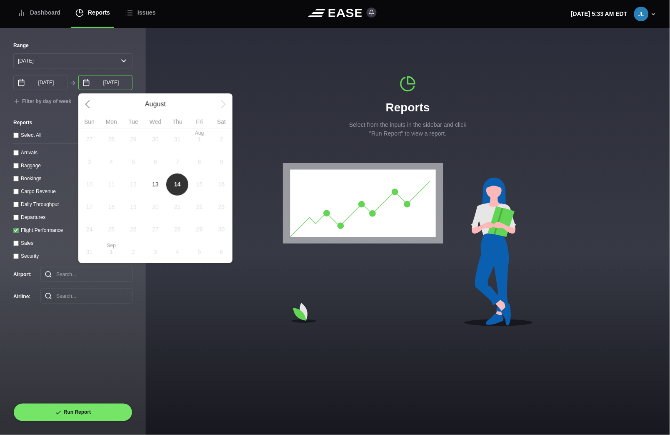 The image size is (670, 435). I want to click on button: Run Report, so click(73, 412).